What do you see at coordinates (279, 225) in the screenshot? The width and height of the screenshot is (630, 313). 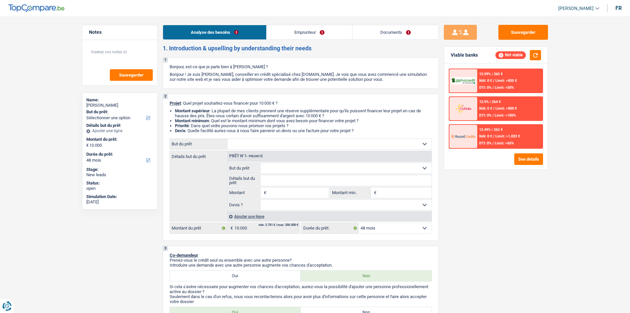 I see `div: min: 3.701 € / max: 200.000 €` at bounding box center [279, 225].